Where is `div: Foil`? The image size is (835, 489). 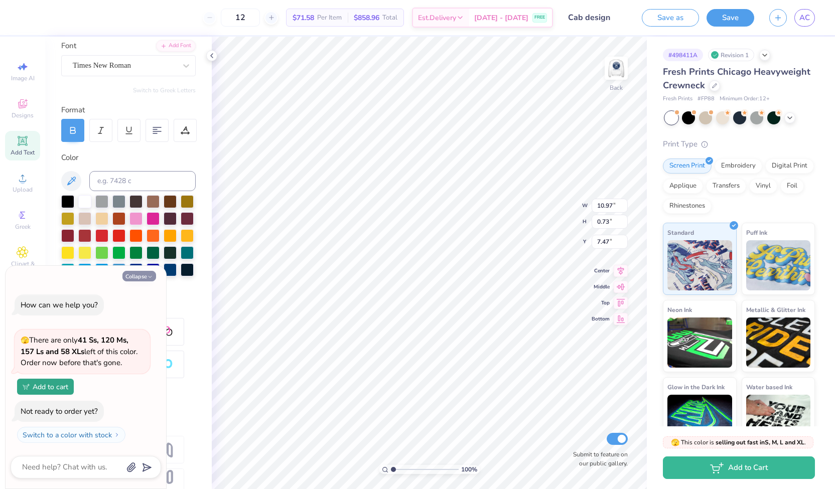 div: Foil is located at coordinates (792, 186).